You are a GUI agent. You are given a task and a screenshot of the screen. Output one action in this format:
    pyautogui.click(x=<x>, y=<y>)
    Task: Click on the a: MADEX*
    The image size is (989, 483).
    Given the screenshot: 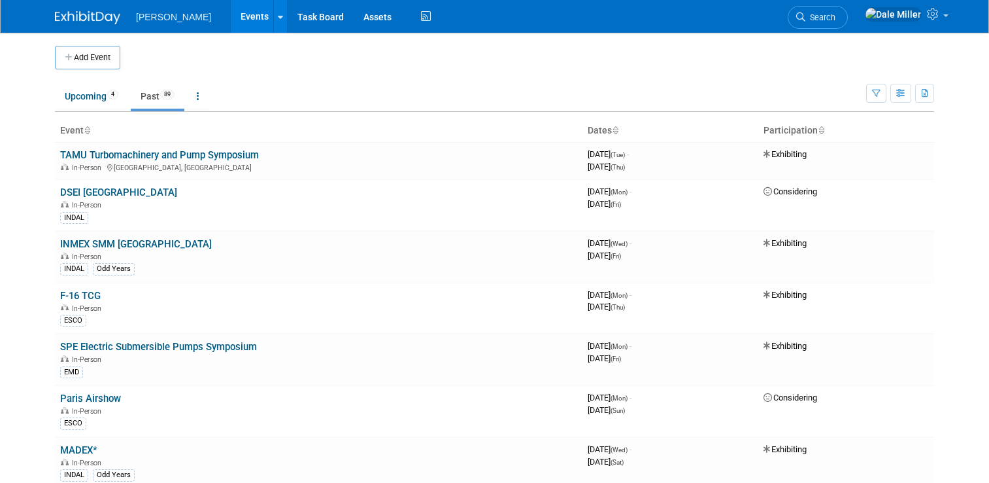 What is the action you would take?
    pyautogui.click(x=78, y=450)
    